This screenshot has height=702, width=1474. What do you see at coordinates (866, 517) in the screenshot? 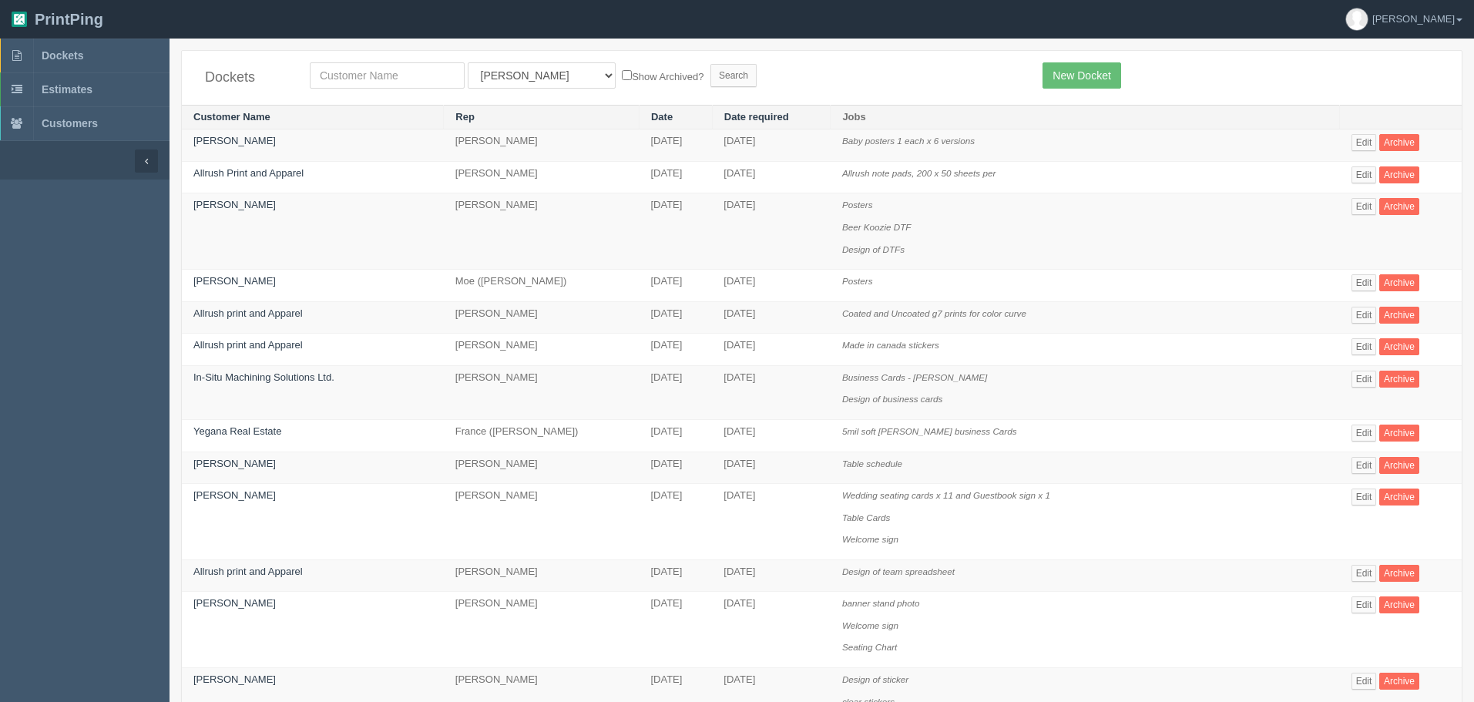
I see `i: Table Cards` at bounding box center [866, 517].